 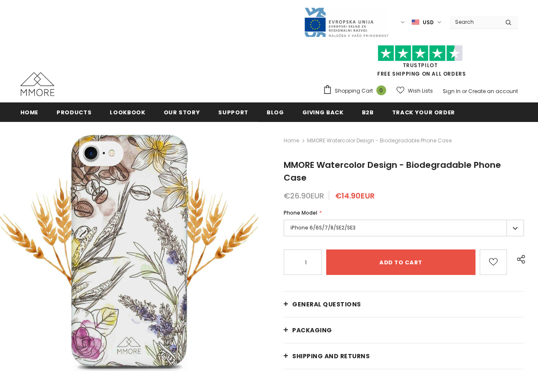 I want to click on a: Wish Lists, so click(x=415, y=91).